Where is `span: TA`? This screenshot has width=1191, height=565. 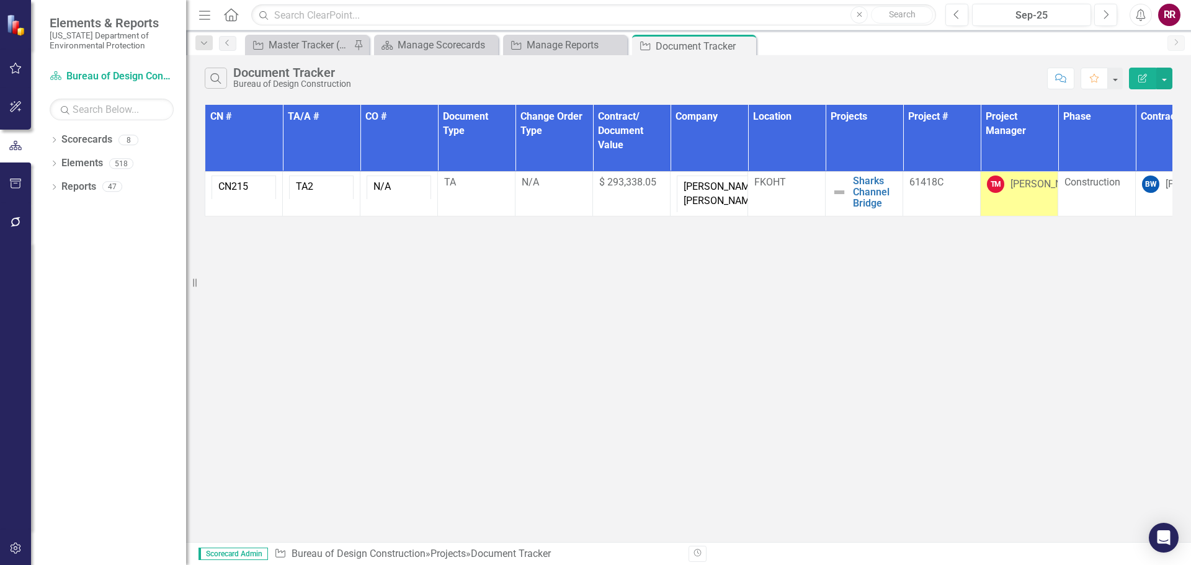
span: TA is located at coordinates (450, 182).